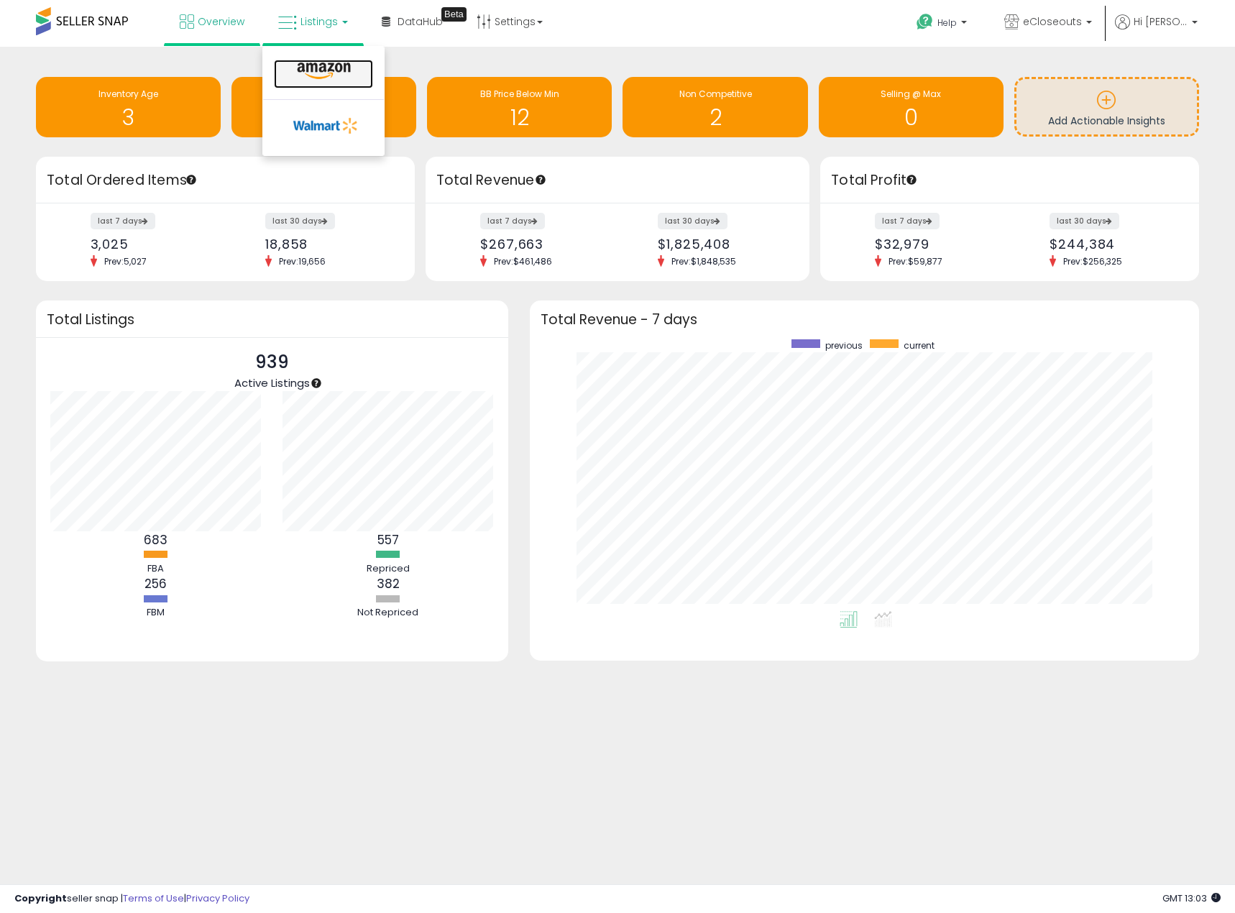  Describe the element at coordinates (302, 261) in the screenshot. I see `span: Prev: 19,656` at that location.